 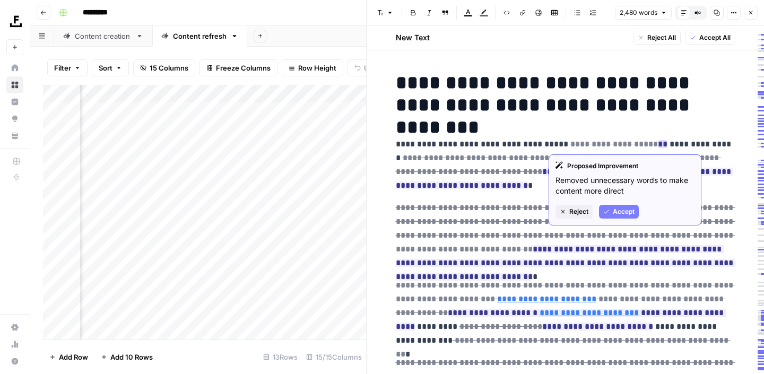 I want to click on button: Add 10 Rows, so click(x=127, y=357).